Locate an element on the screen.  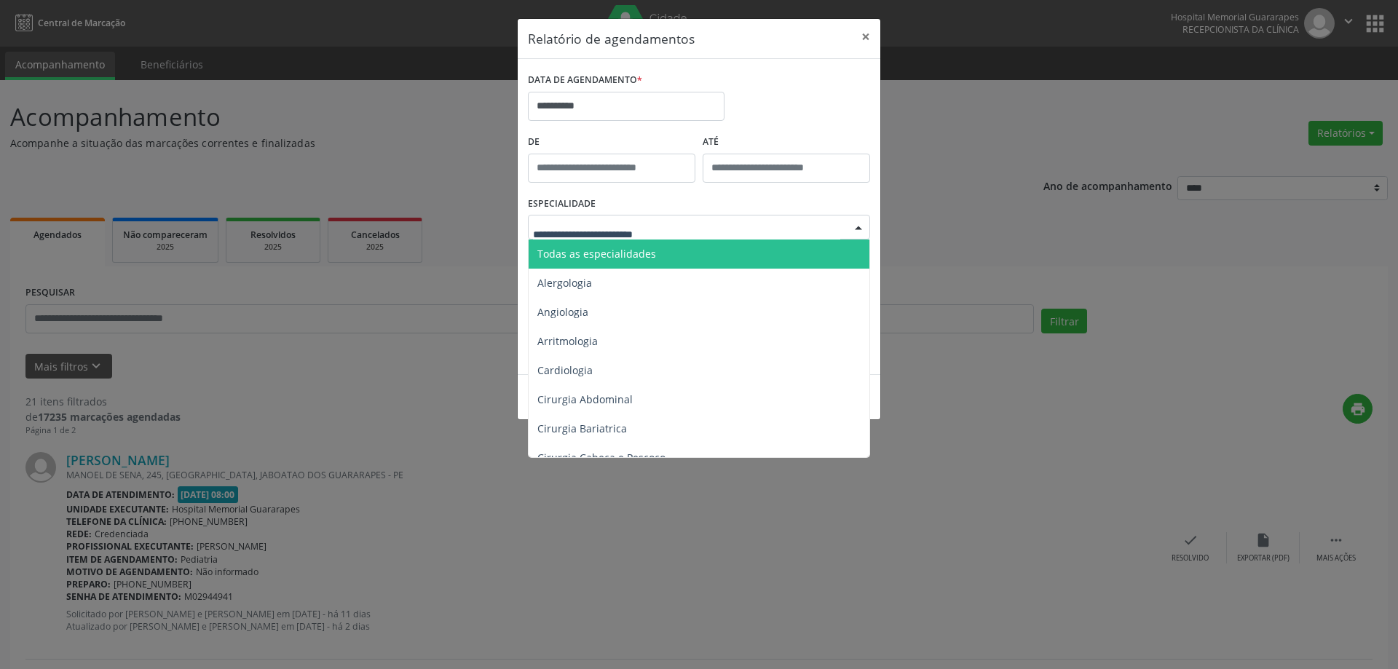
span: Todas as especialidades is located at coordinates (596, 253).